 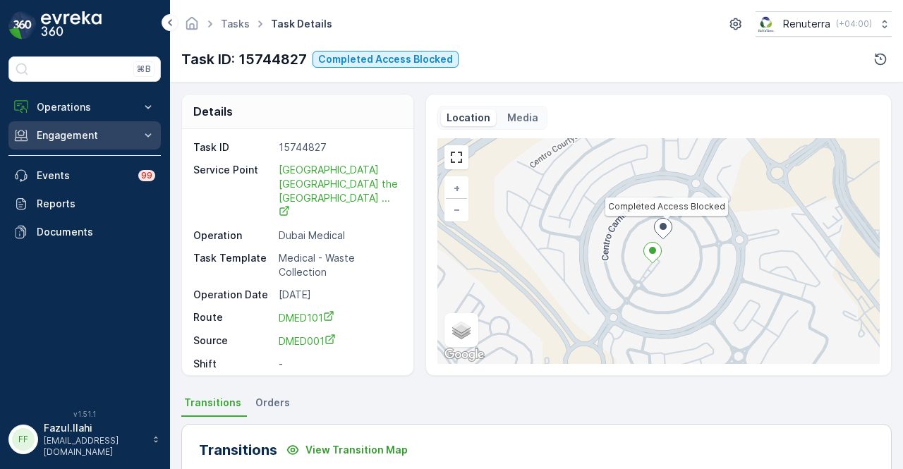 I want to click on a: Dubai London the Villa Clinic ..., so click(x=339, y=191).